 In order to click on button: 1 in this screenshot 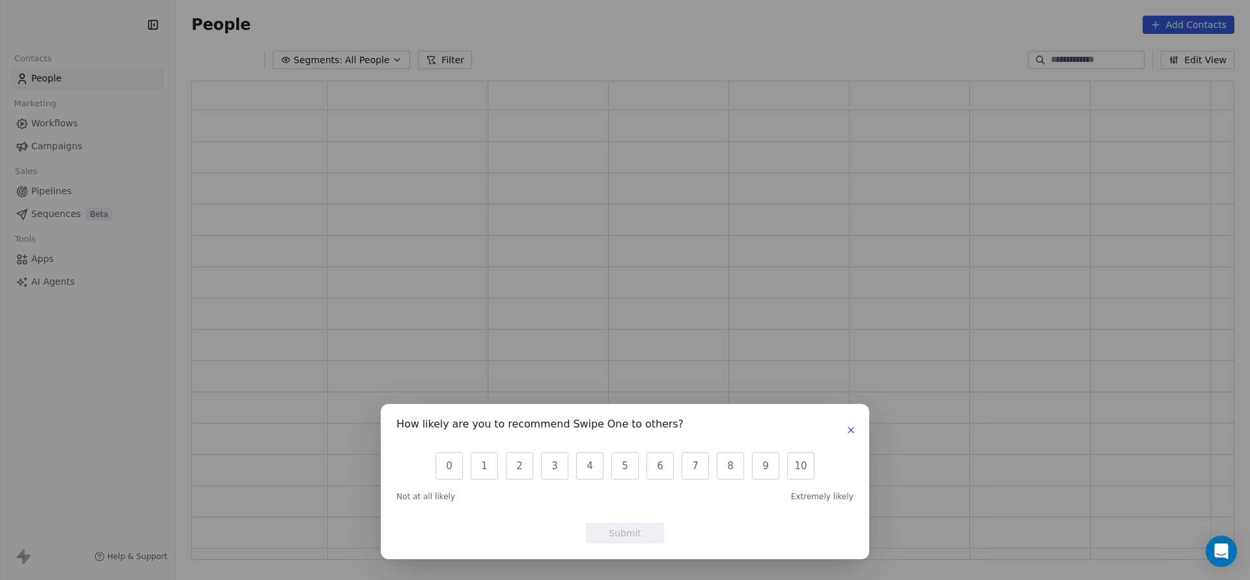, I will do `click(484, 466)`.